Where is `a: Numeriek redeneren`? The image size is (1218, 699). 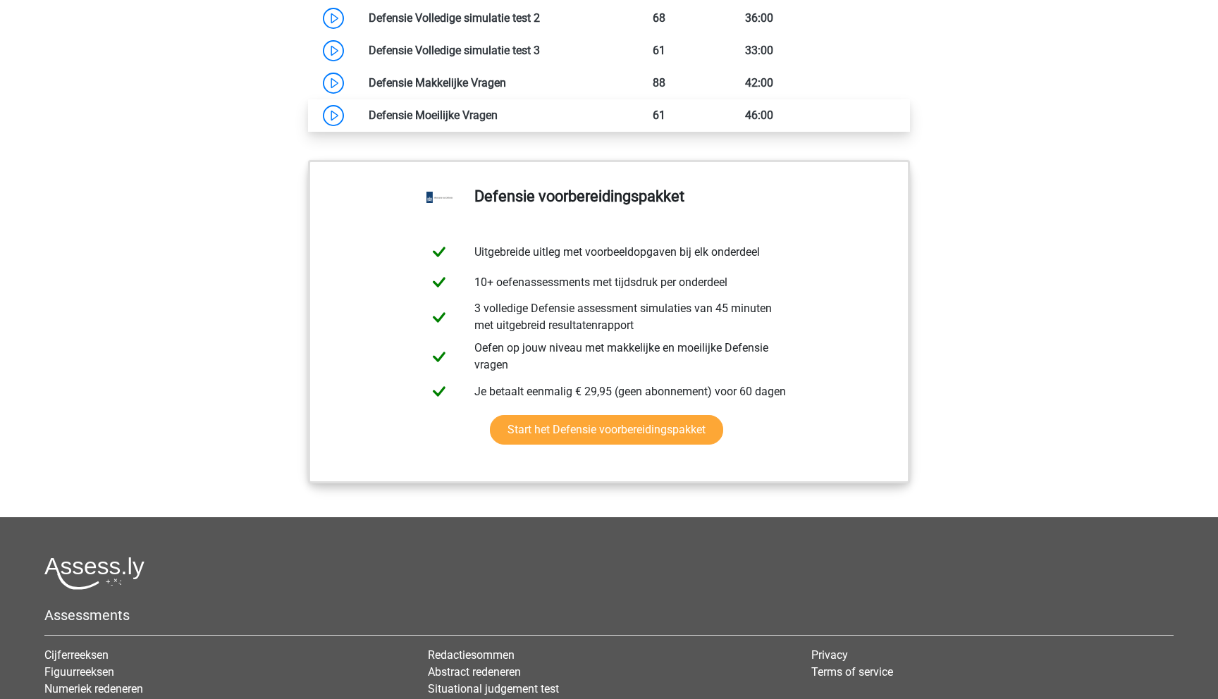 a: Numeriek redeneren is located at coordinates (94, 689).